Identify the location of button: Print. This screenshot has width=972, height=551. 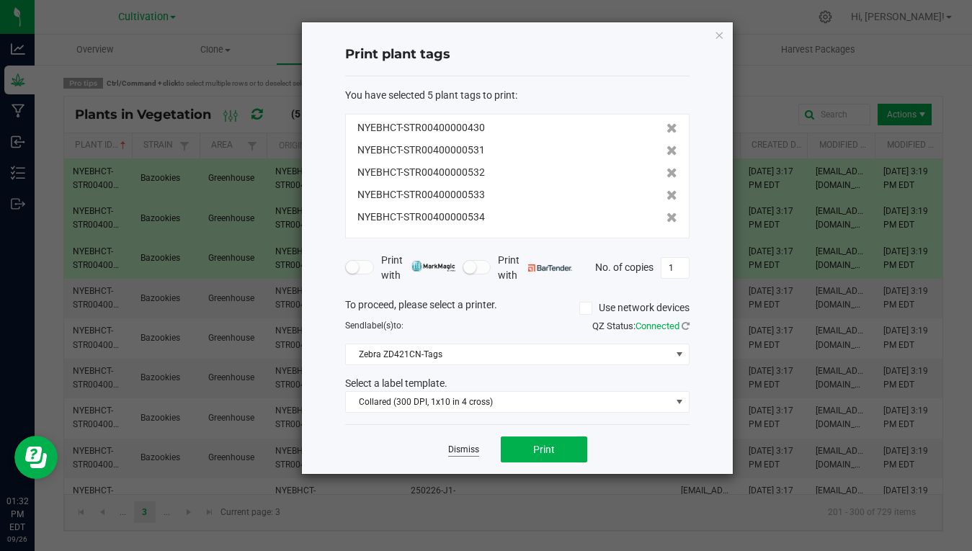
(544, 450).